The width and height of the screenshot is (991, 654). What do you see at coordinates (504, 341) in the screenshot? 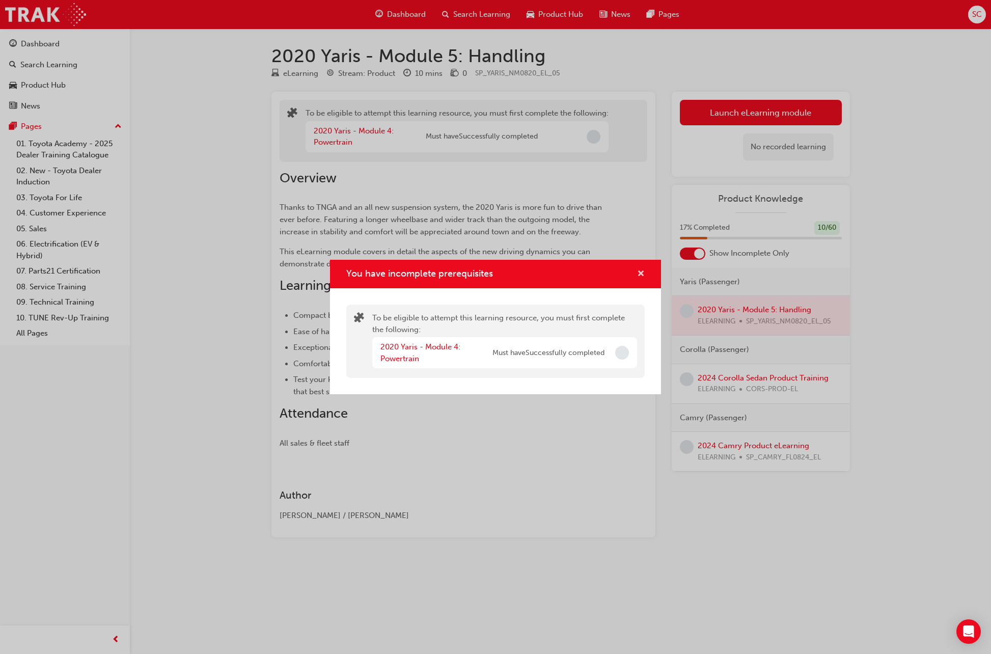
I see `div: To be eligible to attempt this learning resource, you must first complete the following:` at bounding box center [504, 341].